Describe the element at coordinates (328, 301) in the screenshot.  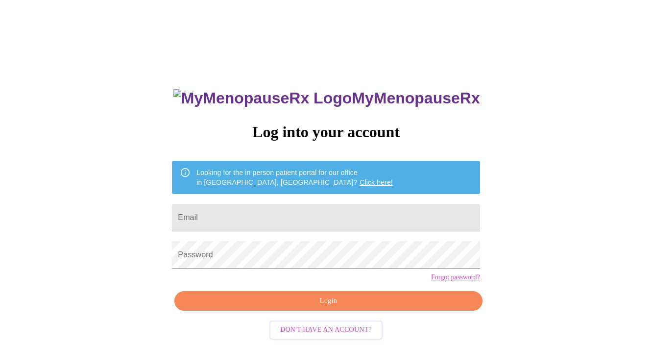
I see `span: Login` at that location.